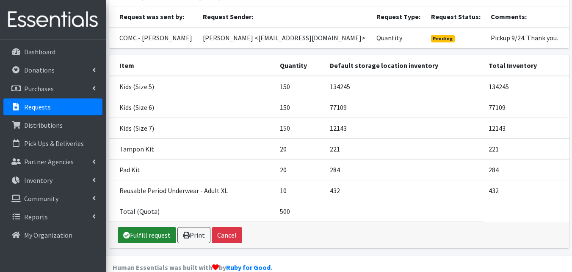 Image resolution: width=572 pixels, height=272 pixels. Describe the element at coordinates (456, 17) in the screenshot. I see `th: Request Status:` at that location.